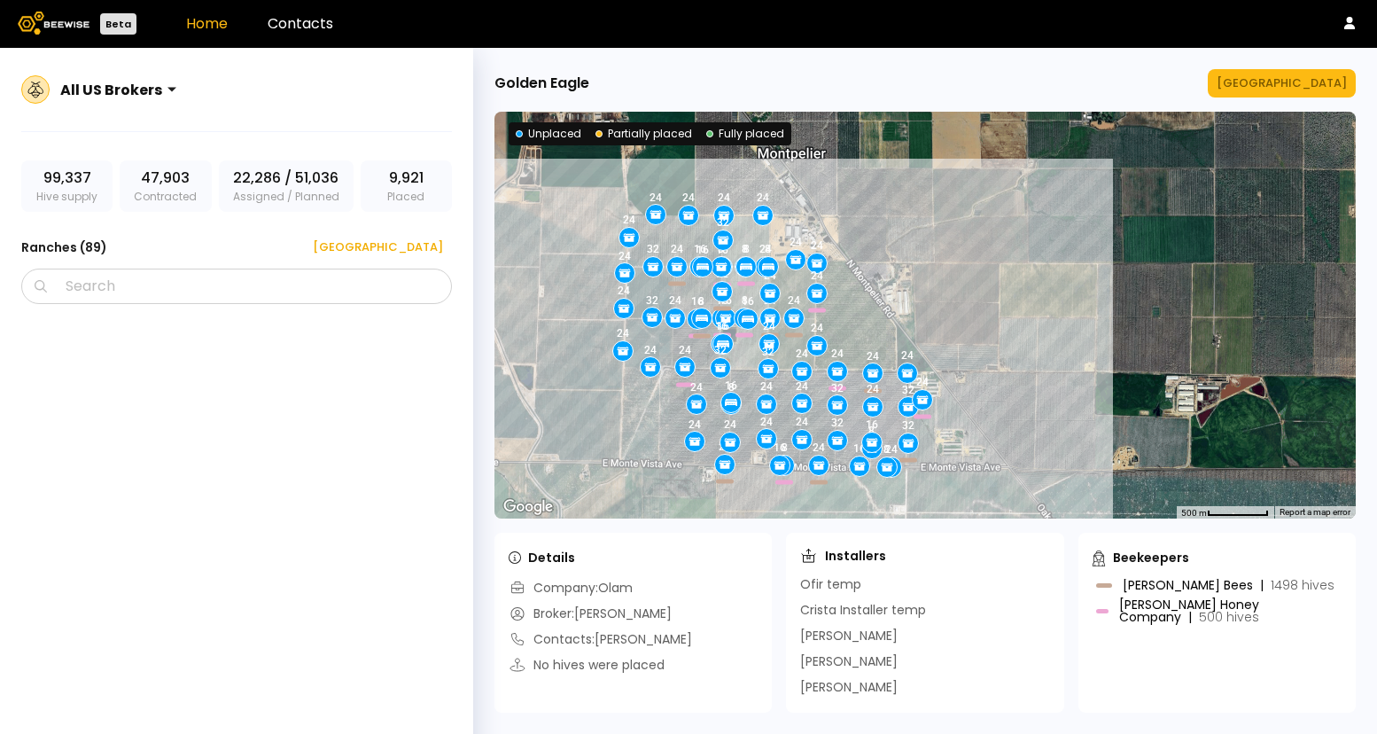 Image resolution: width=1377 pixels, height=734 pixels. I want to click on div: Installers, so click(843, 556).